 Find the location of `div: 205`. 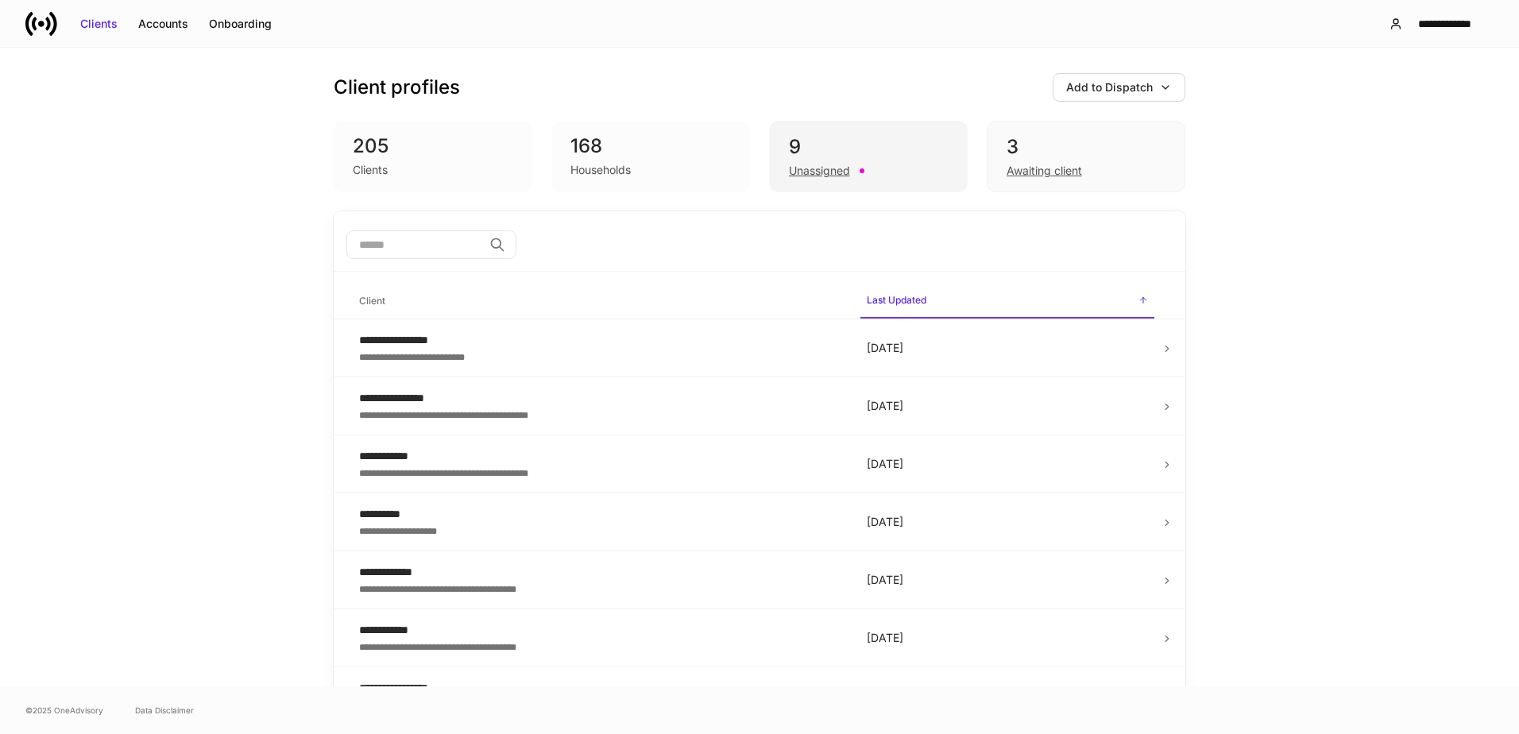

div: 205 is located at coordinates (433, 146).